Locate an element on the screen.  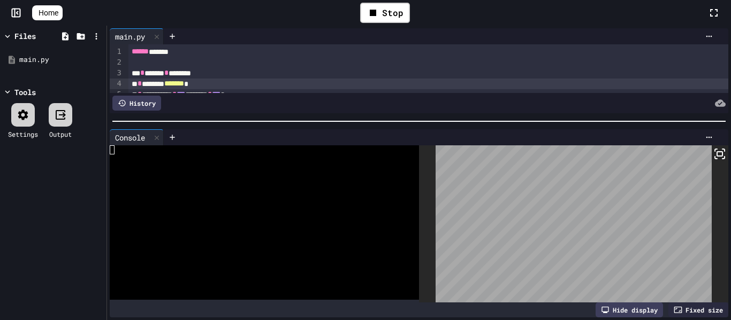
div: Stop is located at coordinates (385, 13).